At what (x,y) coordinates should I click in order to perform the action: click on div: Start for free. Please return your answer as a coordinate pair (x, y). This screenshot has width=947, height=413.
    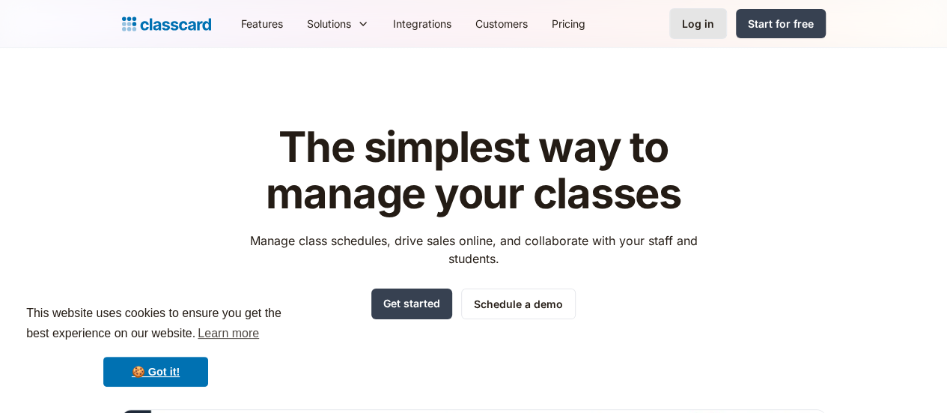
    Looking at the image, I should click on (781, 23).